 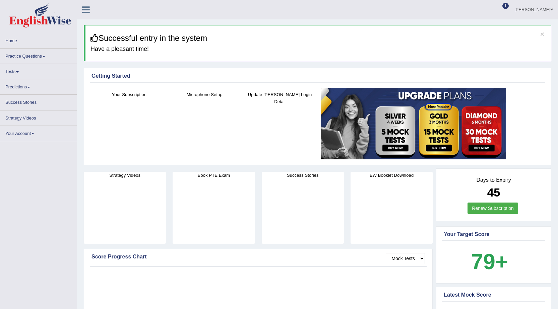 I want to click on div: Score Progress Chart, so click(x=258, y=257).